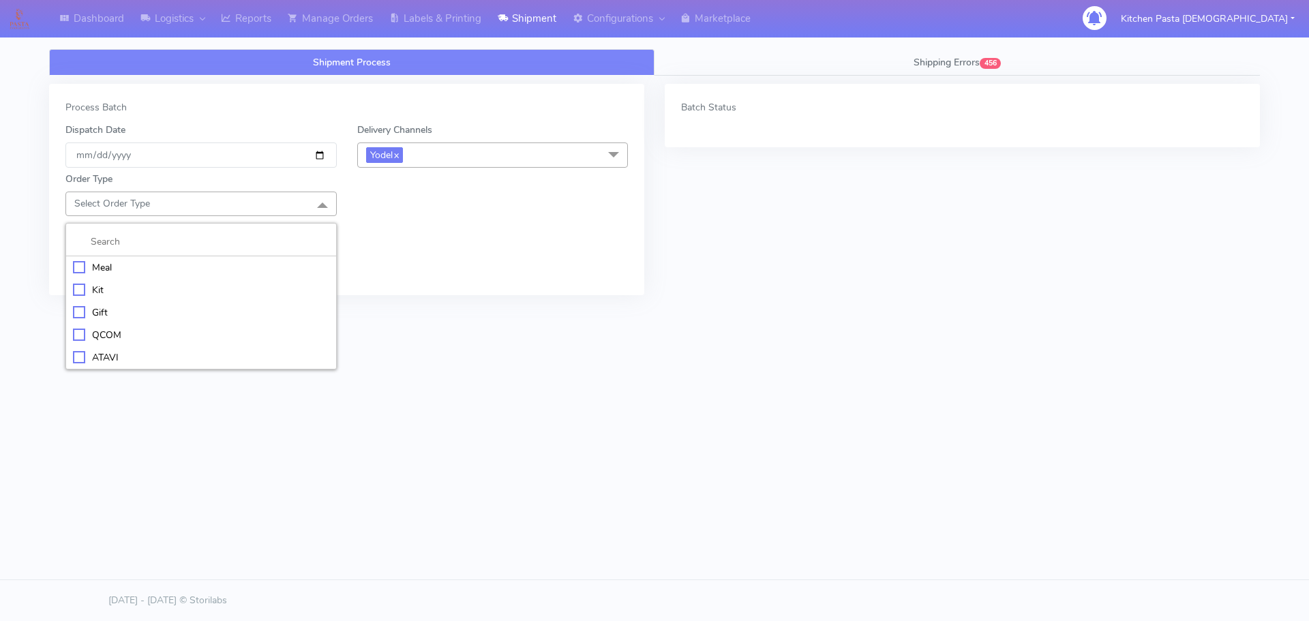 The image size is (1309, 621). Describe the element at coordinates (201, 335) in the screenshot. I see `div: QCOM` at that location.